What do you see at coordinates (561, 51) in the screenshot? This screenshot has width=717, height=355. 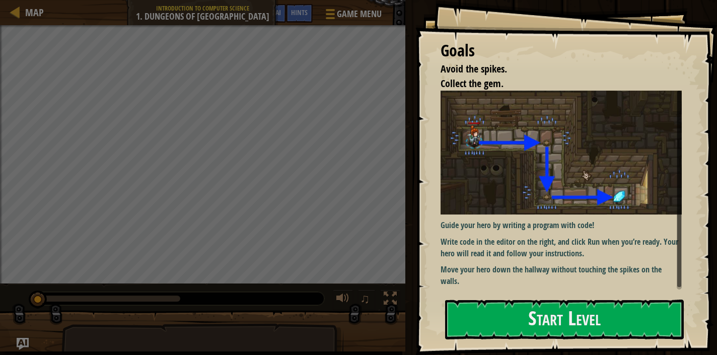 I see `div: Goals` at bounding box center [561, 51].